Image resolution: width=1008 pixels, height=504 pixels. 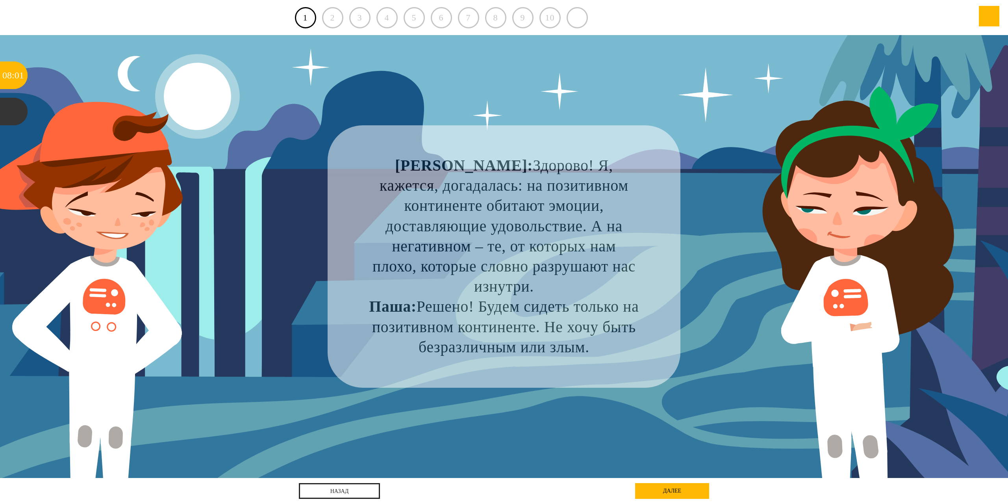 I want to click on strong: Паша:, so click(x=393, y=306).